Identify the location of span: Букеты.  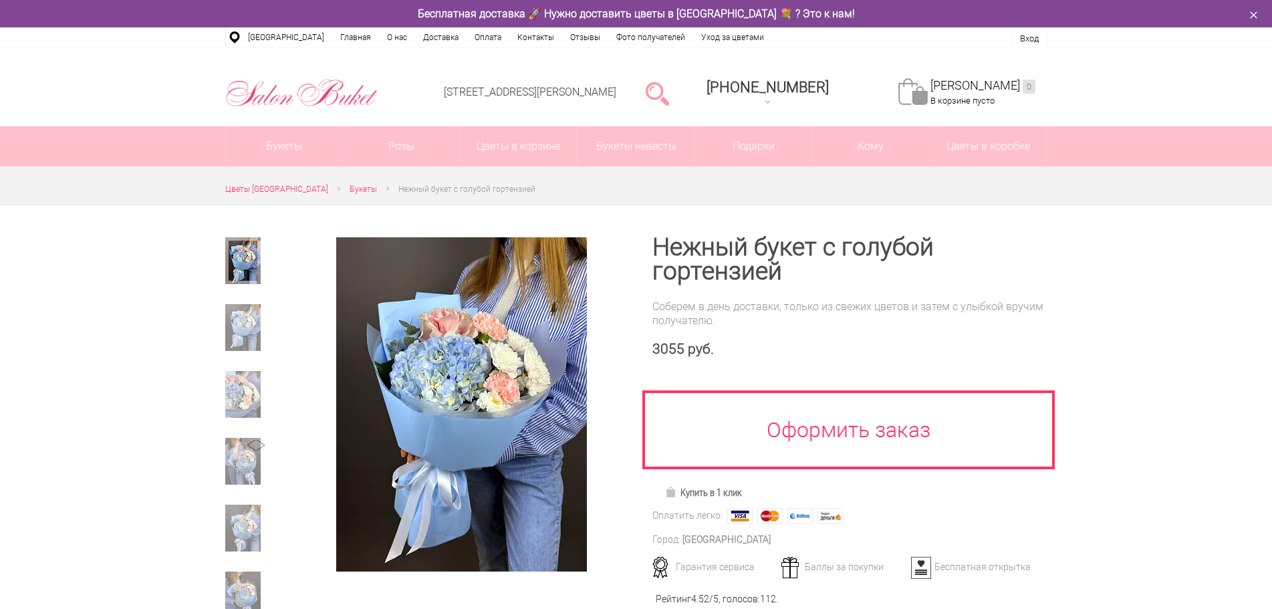
(363, 189).